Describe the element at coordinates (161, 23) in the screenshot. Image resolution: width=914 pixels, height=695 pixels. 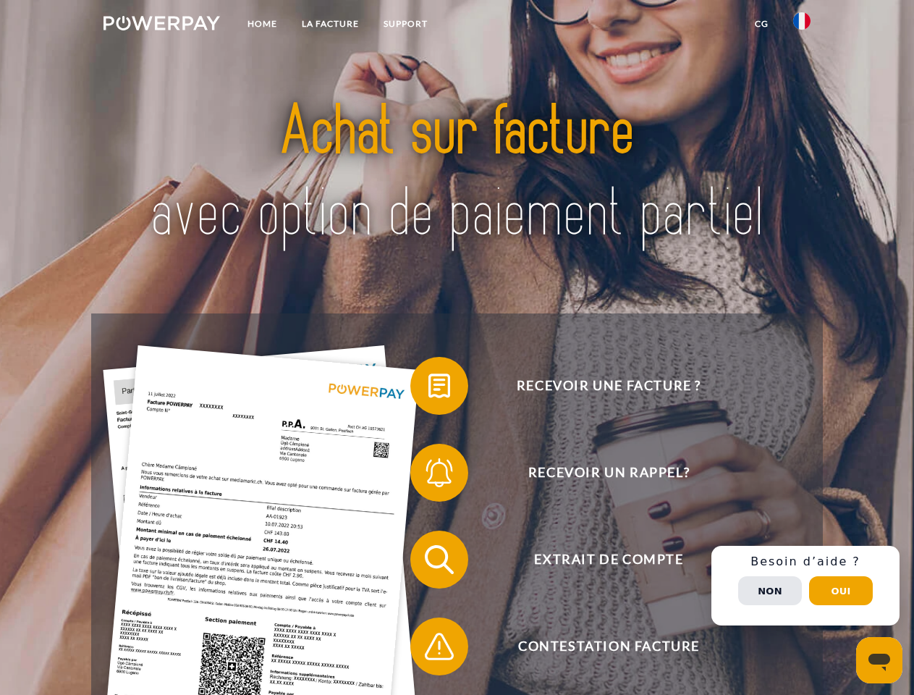
I see `img: logo-powerpay-white.svg` at that location.